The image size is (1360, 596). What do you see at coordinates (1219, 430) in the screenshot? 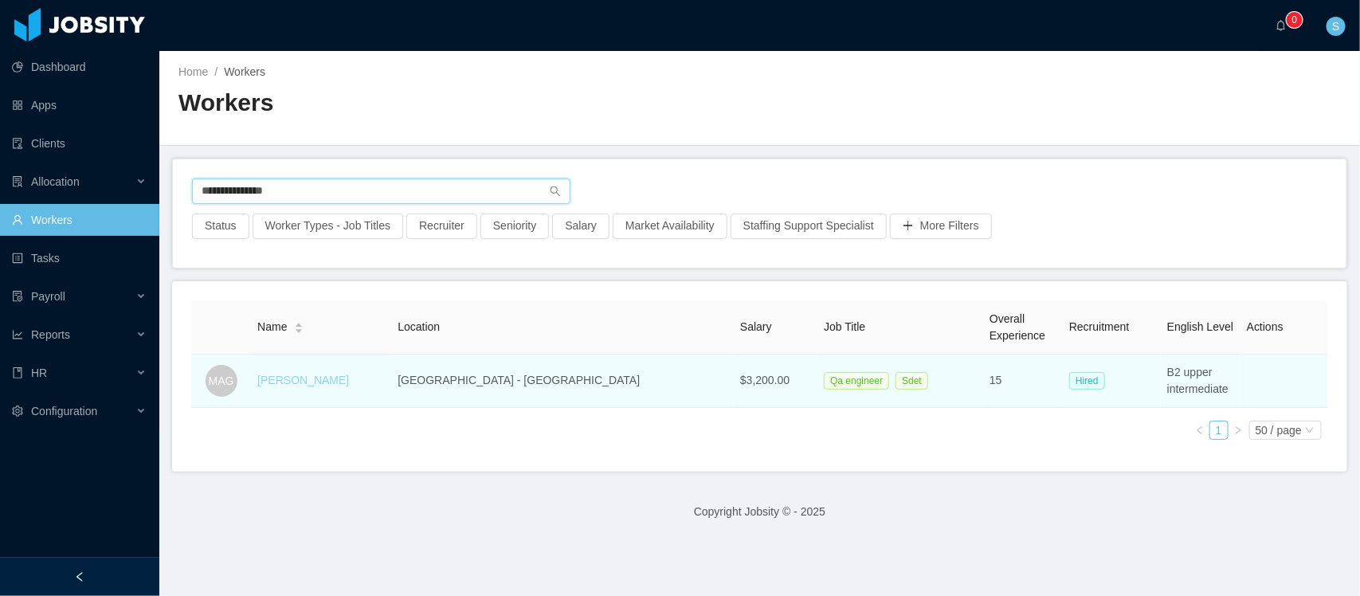
I see `li: 1` at bounding box center [1219, 430].